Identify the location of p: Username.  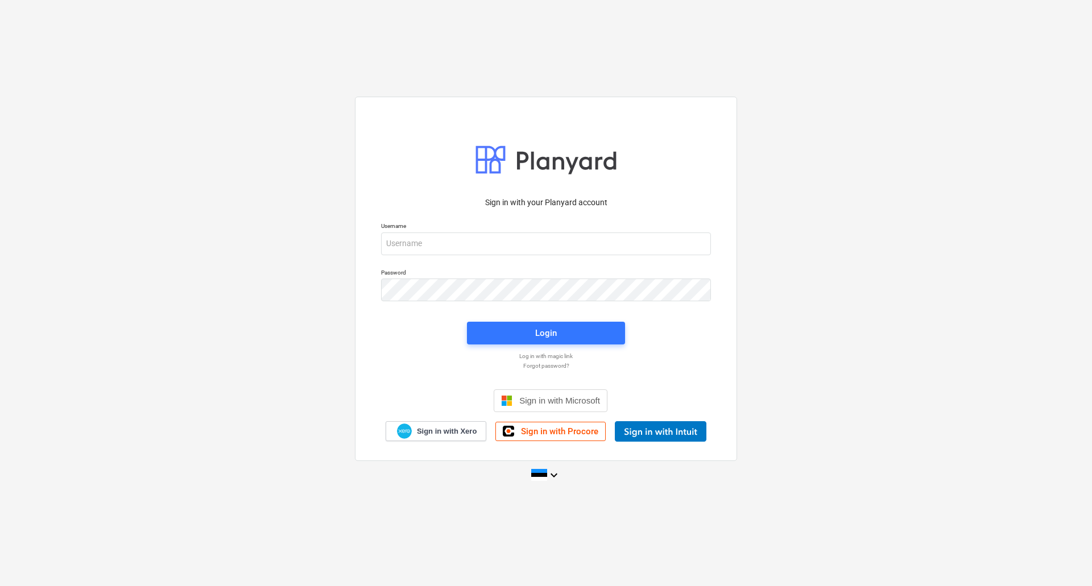
(546, 227).